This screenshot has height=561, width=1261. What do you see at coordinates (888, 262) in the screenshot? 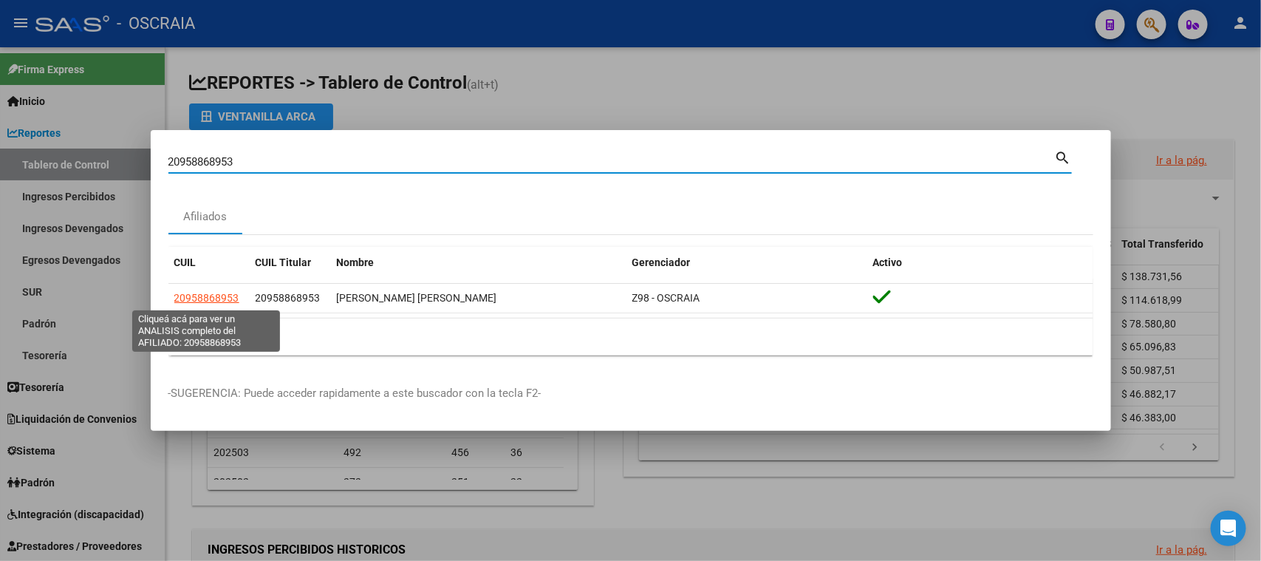
I see `span: Activo` at bounding box center [888, 262].